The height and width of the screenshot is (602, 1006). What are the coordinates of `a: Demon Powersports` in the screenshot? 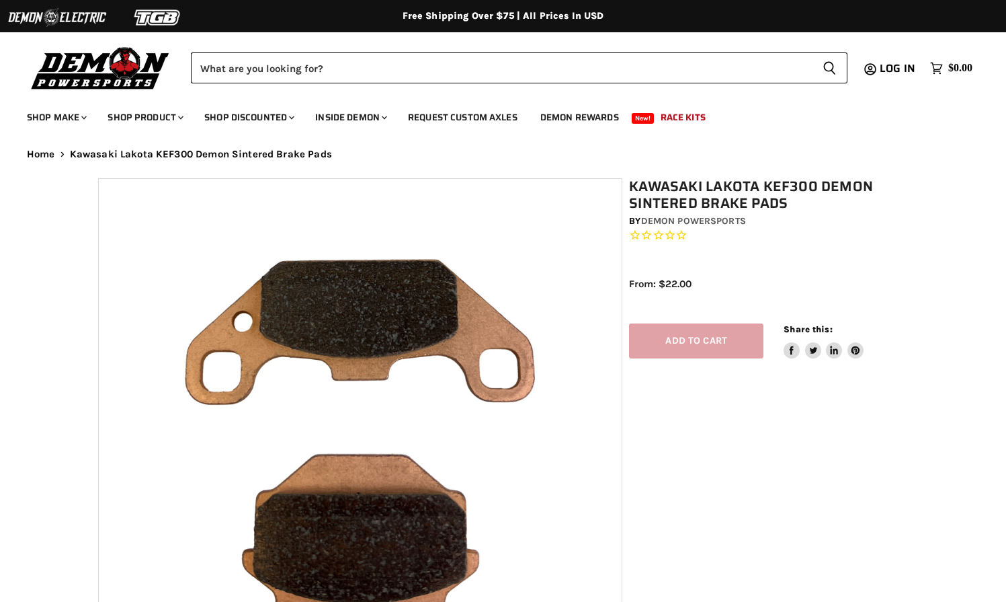 It's located at (694, 221).